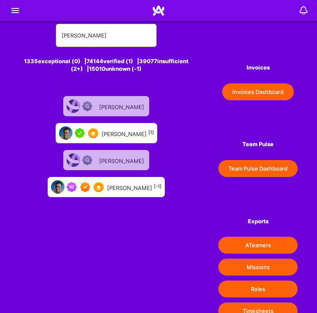 The image size is (317, 313). I want to click on div: 1335 exceptional (0) | 74144 verified (1) | 39077 insufficient (2+) | 15010 unknown (-1), so click(106, 65).